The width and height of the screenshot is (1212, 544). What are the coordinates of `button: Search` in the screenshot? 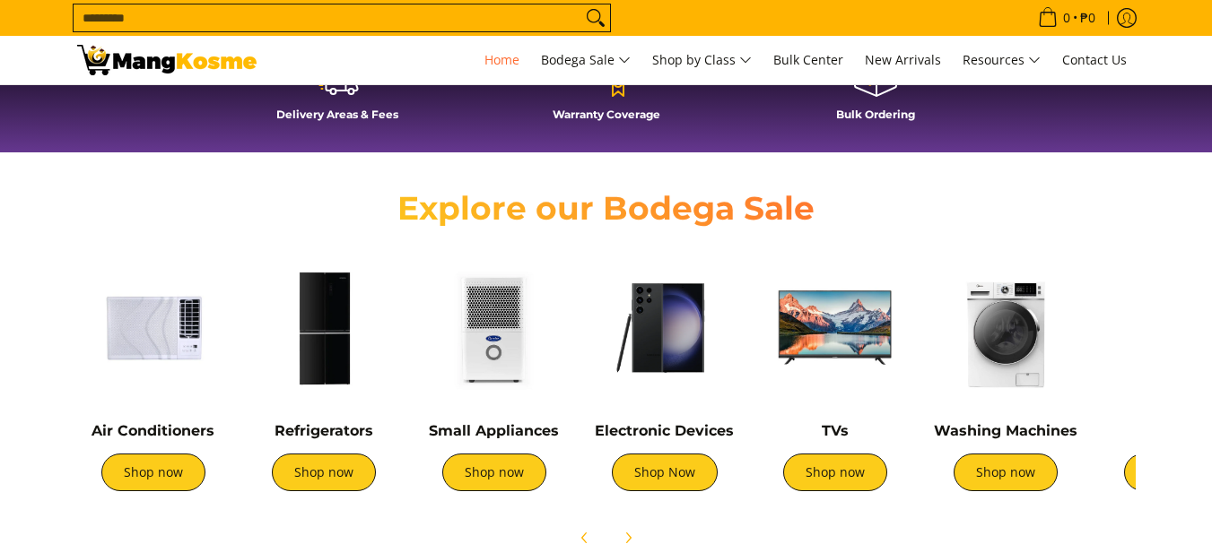 It's located at (596, 18).